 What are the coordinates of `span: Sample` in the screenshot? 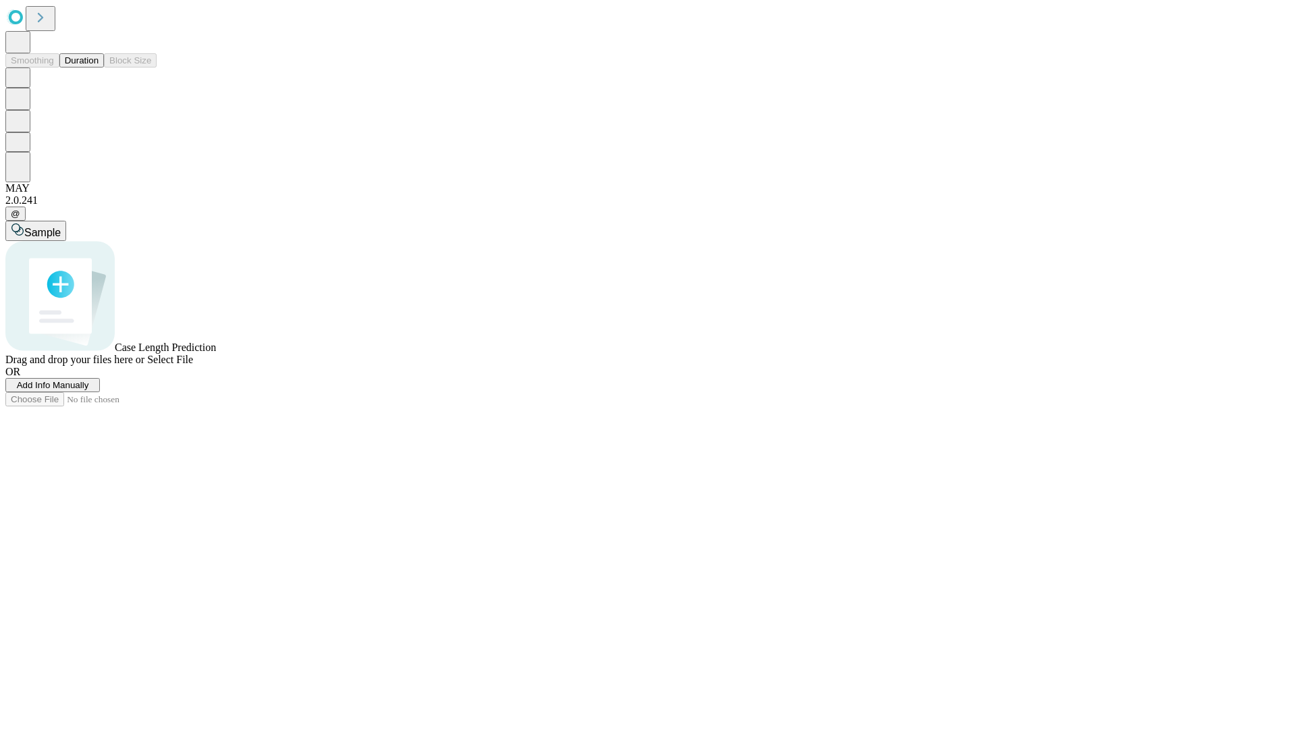 It's located at (43, 232).